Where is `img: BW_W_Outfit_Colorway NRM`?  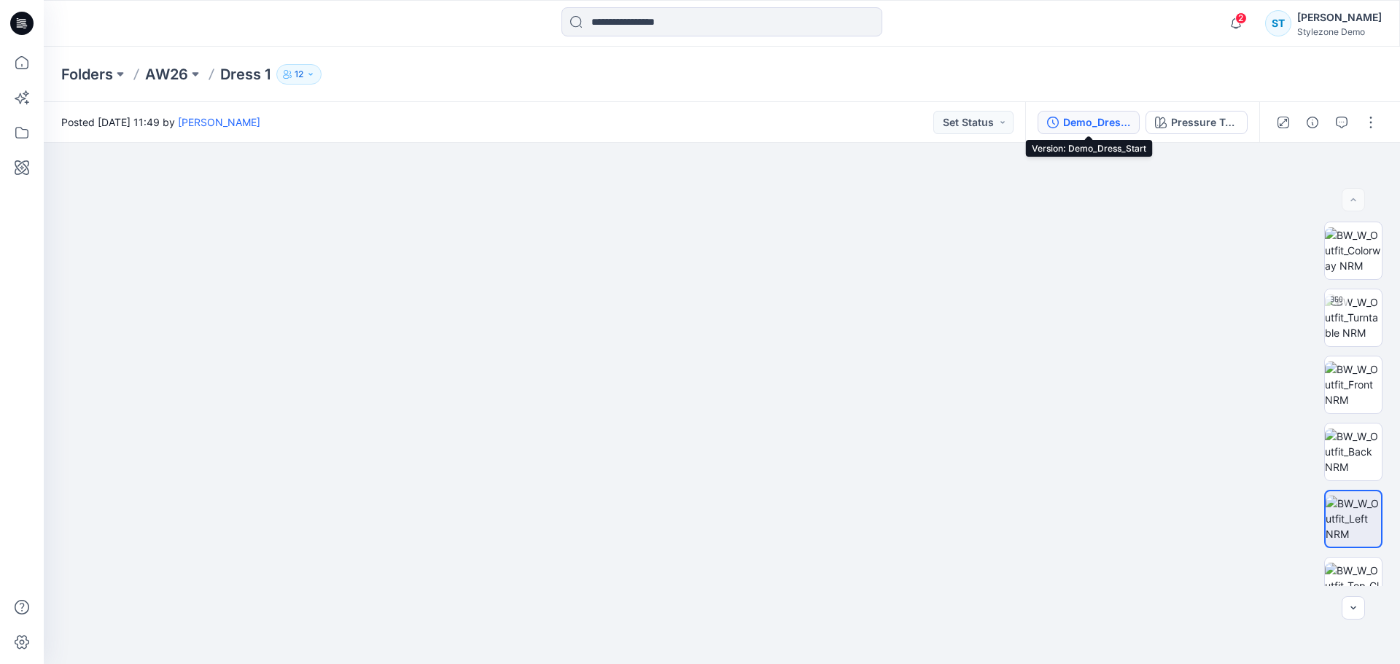
img: BW_W_Outfit_Colorway NRM is located at coordinates (1353, 250).